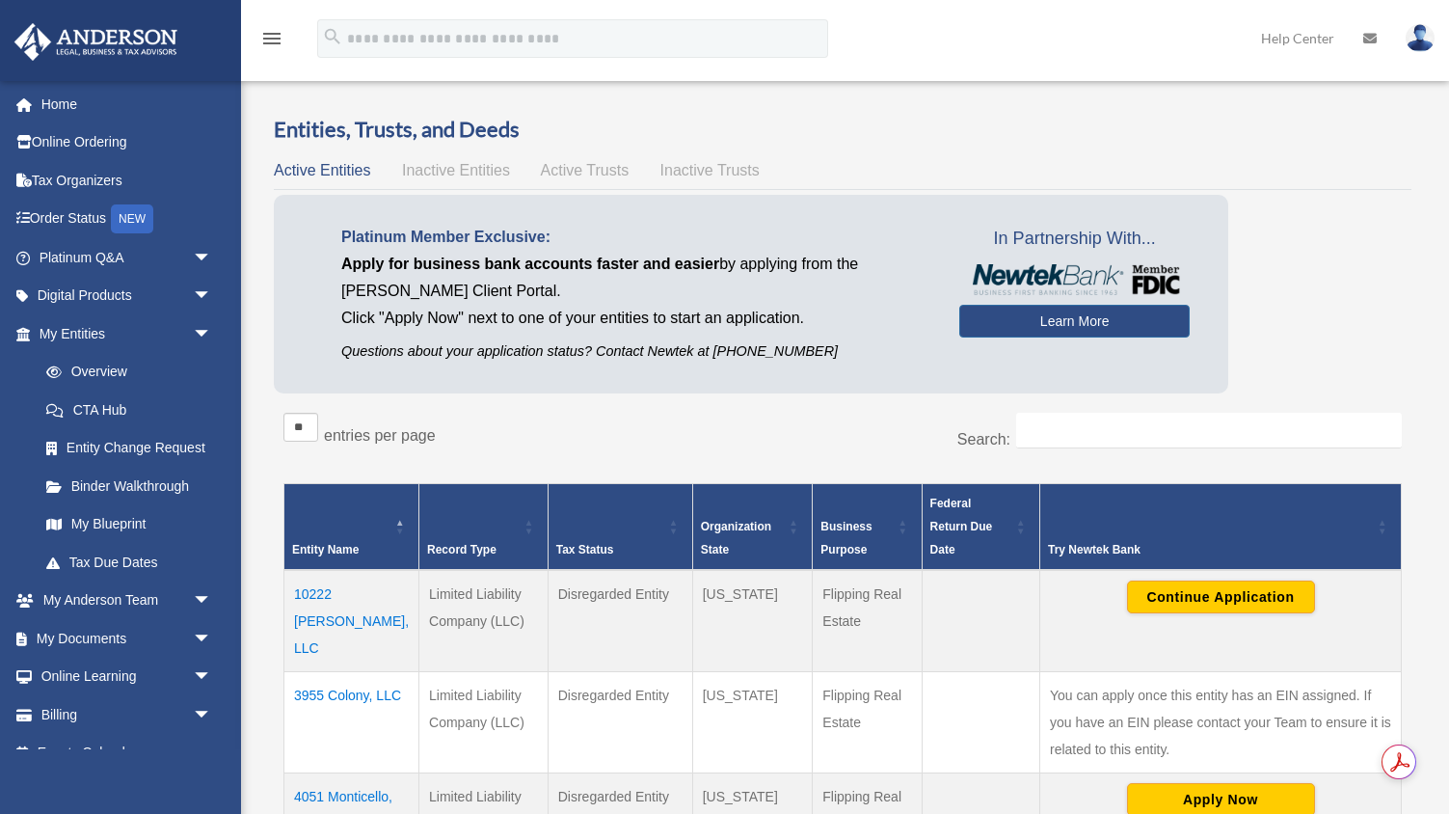  I want to click on label: entries per page, so click(380, 435).